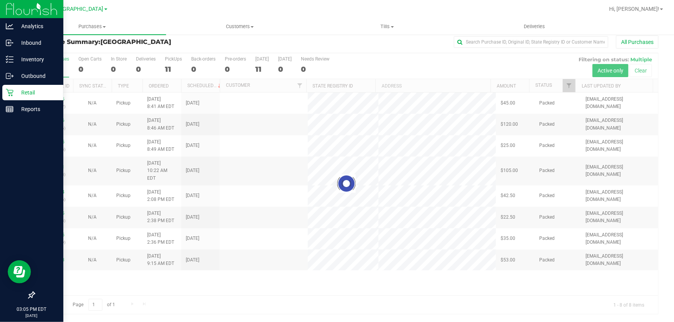  Describe the element at coordinates (32, 310) in the screenshot. I see `p: 03:05 PM EDT` at that location.